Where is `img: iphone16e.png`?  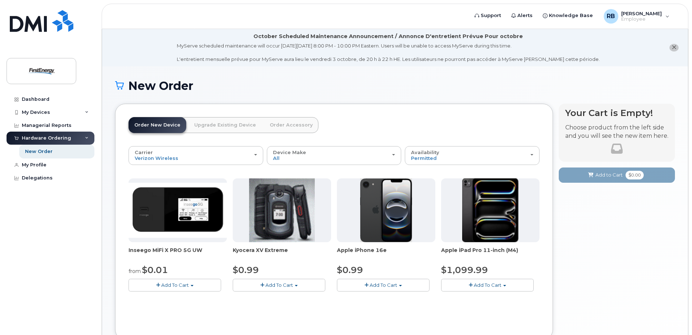 img: iphone16e.png is located at coordinates (386, 211).